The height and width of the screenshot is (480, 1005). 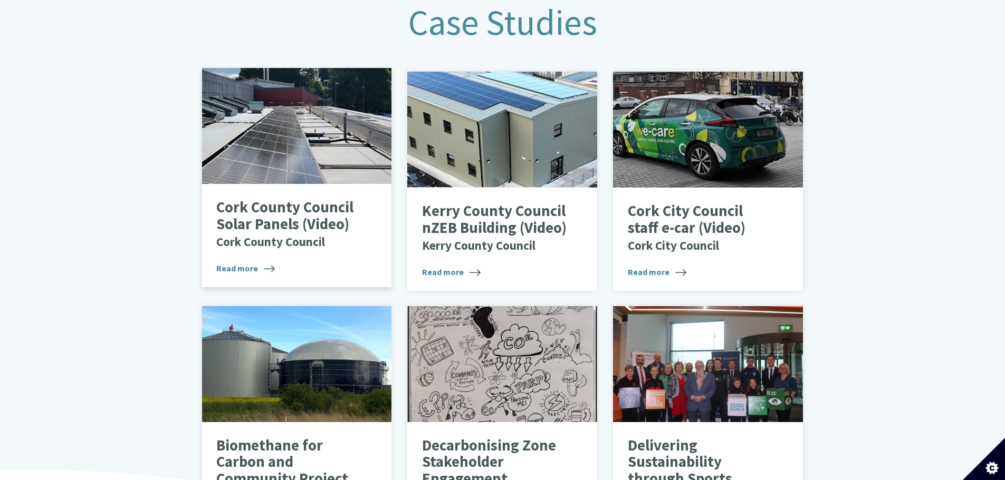 I want to click on p: Cork County Council Solar Panels (Video), so click(x=288, y=224).